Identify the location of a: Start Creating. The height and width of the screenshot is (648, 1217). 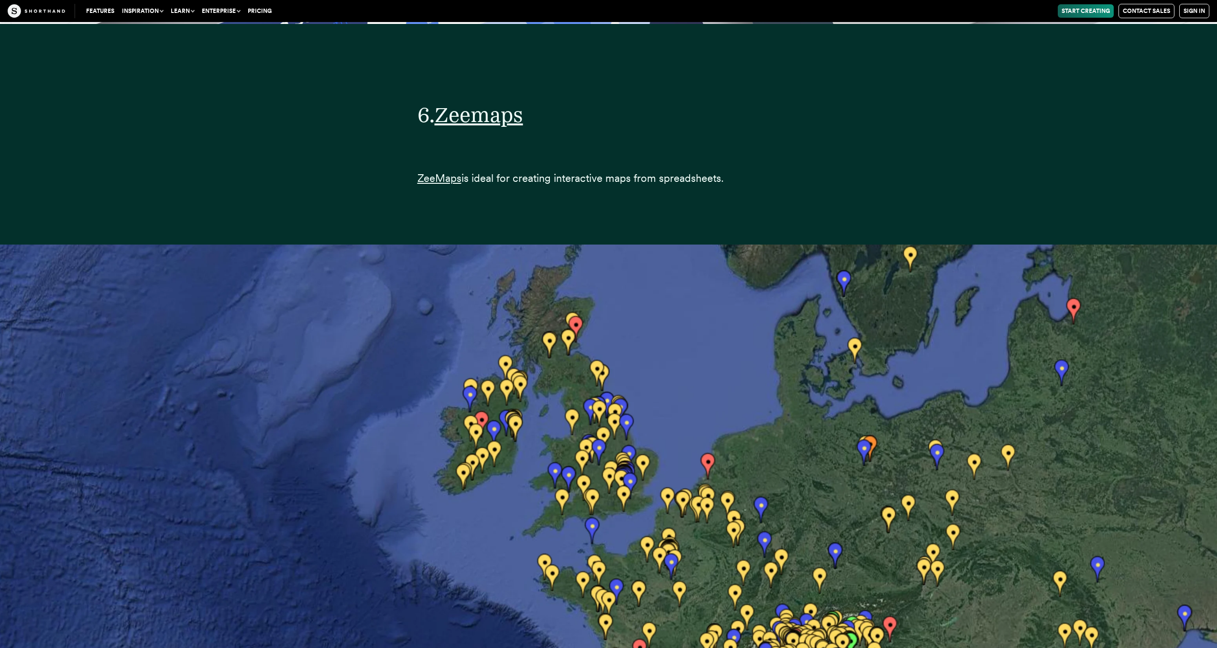
(1086, 11).